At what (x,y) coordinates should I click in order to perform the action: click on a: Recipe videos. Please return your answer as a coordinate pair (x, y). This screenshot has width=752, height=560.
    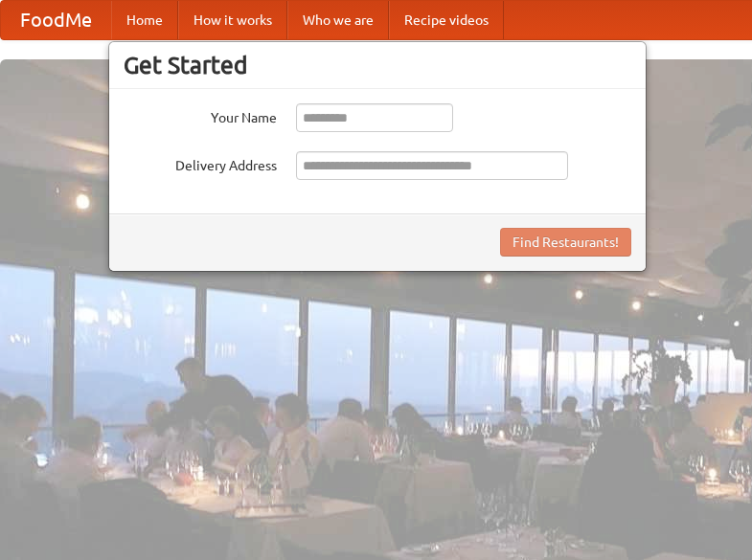
    Looking at the image, I should click on (446, 20).